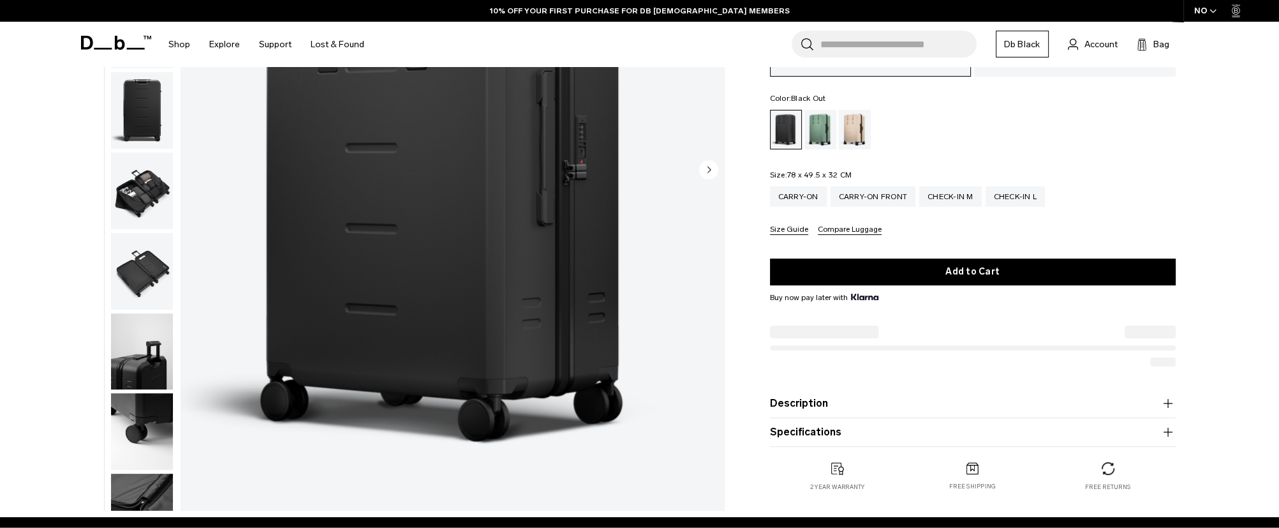 The width and height of the screenshot is (1279, 528). I want to click on button: Bag, so click(1153, 44).